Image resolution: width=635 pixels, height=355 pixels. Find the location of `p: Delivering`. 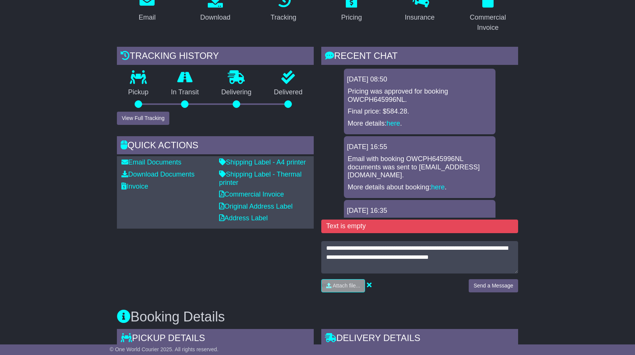

p: Delivering is located at coordinates (236, 92).